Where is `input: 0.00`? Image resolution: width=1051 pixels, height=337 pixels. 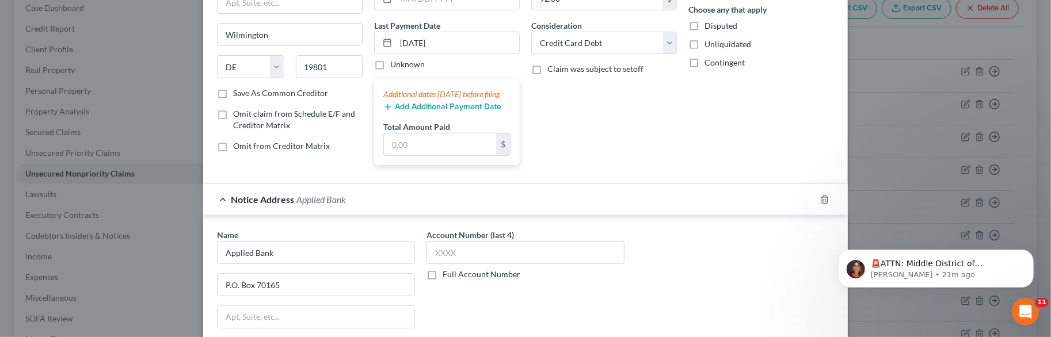
input: 0.00 is located at coordinates (440, 144).